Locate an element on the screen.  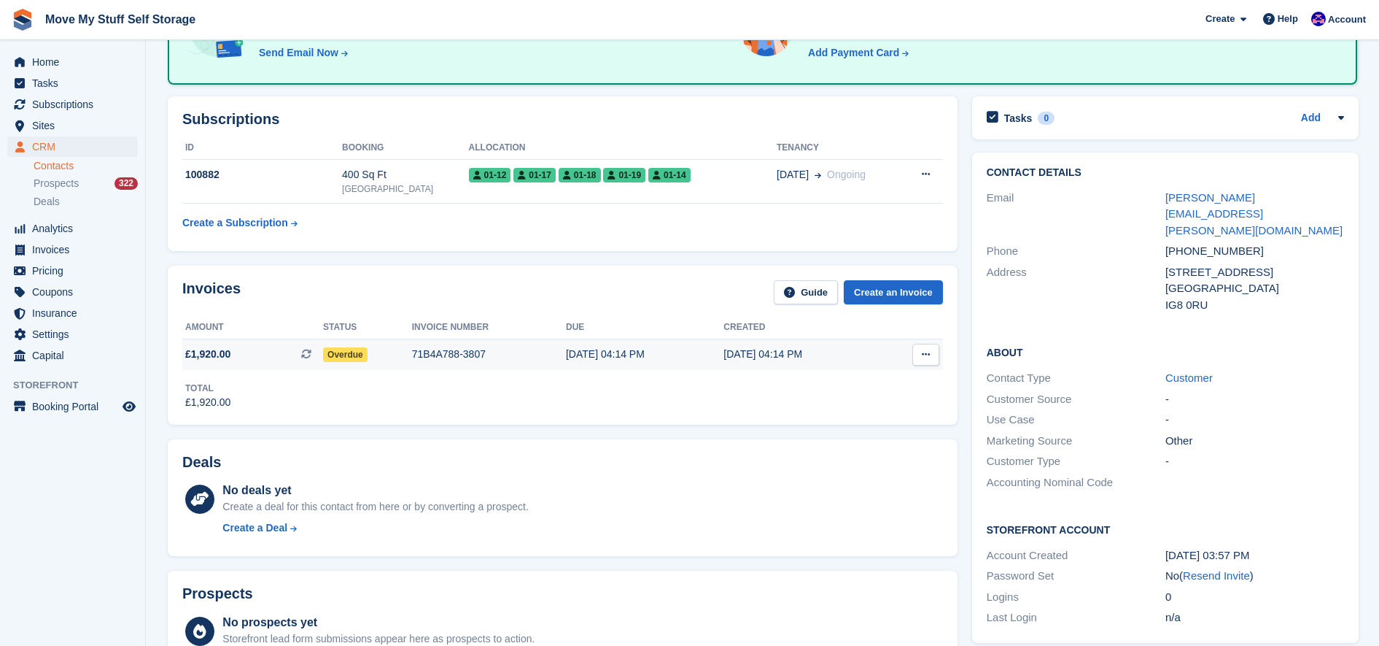
div: Create a deal for this contact from here or by converting a prospect. is located at coordinates (375, 506).